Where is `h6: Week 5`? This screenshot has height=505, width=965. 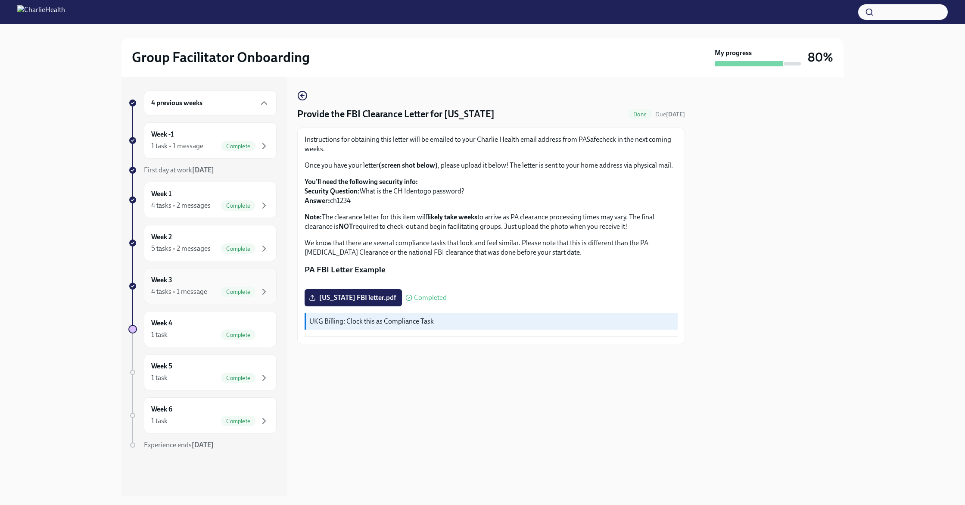 h6: Week 5 is located at coordinates (162, 366).